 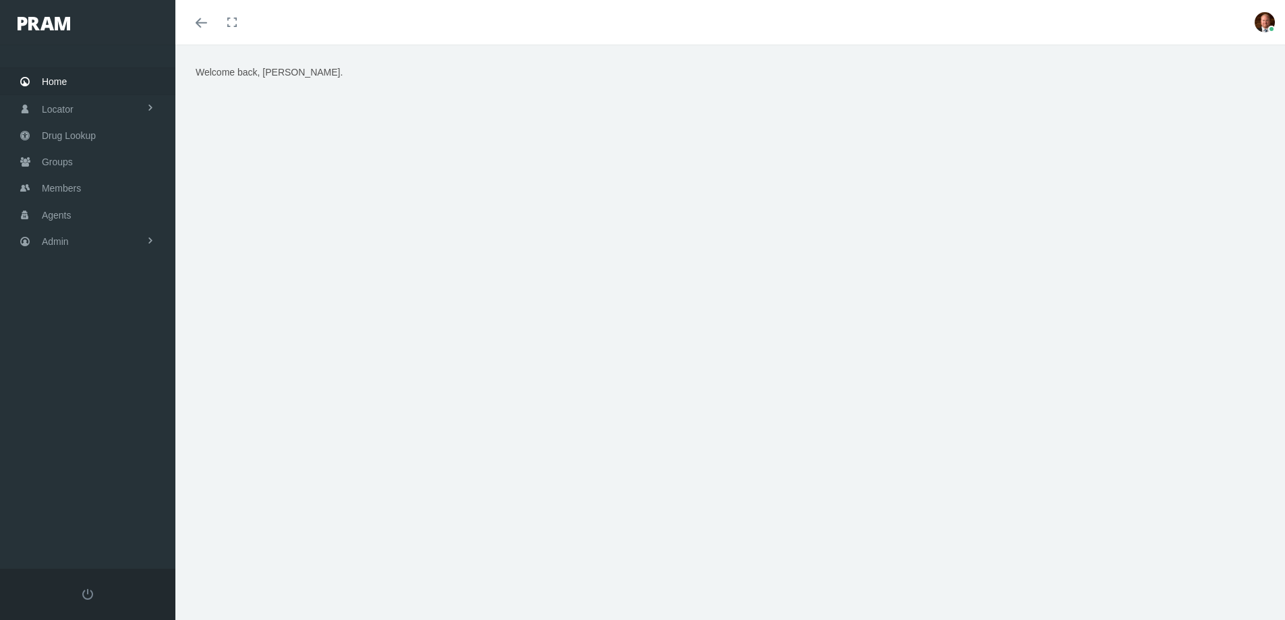 What do you see at coordinates (57, 162) in the screenshot?
I see `span: Groups` at bounding box center [57, 162].